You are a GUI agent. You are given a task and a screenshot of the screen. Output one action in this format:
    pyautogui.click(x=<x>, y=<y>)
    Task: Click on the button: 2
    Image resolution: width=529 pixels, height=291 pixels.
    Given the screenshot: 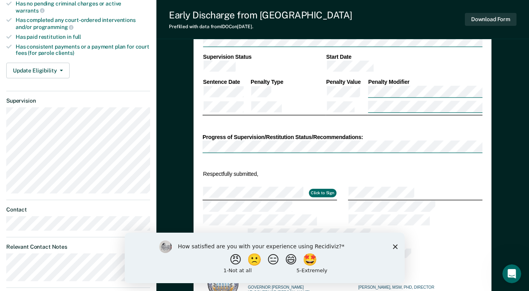 What is the action you would take?
    pyautogui.click(x=130, y=27)
    